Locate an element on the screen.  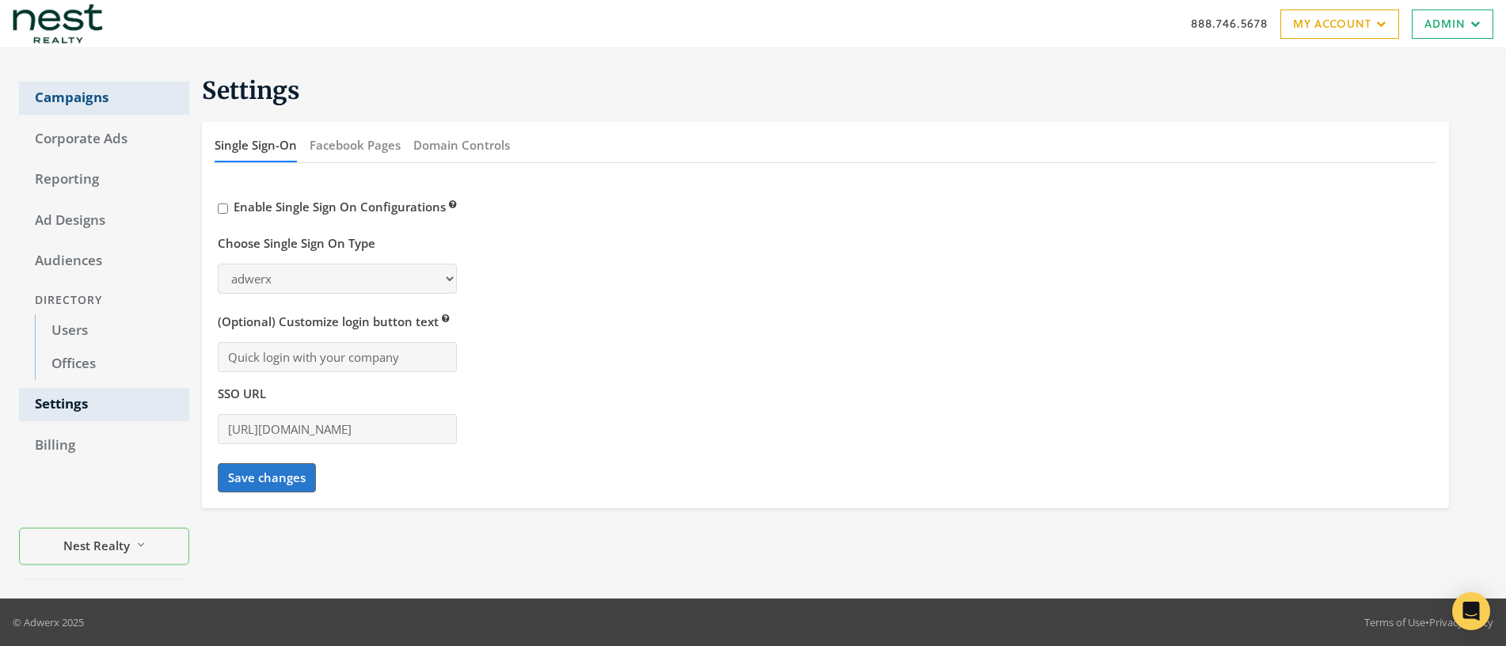
span: Settings is located at coordinates (251, 90).